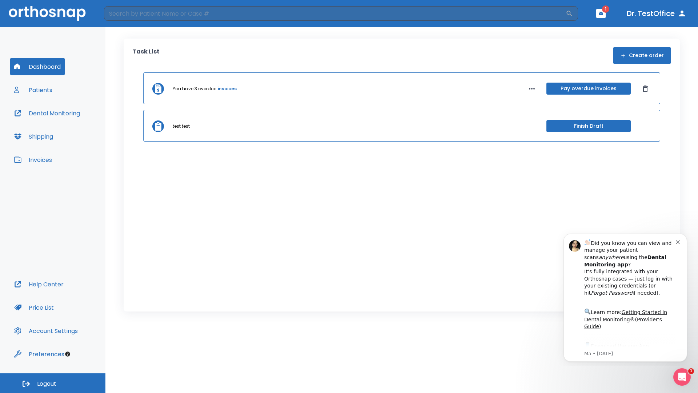 The width and height of the screenshot is (698, 393). I want to click on i: Forgot Password, so click(59, 66).